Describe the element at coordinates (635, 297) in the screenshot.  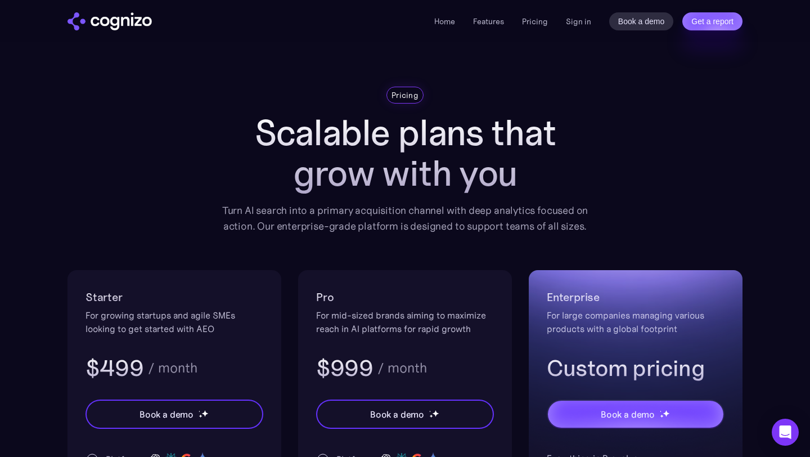
I see `h2: Enterprise` at that location.